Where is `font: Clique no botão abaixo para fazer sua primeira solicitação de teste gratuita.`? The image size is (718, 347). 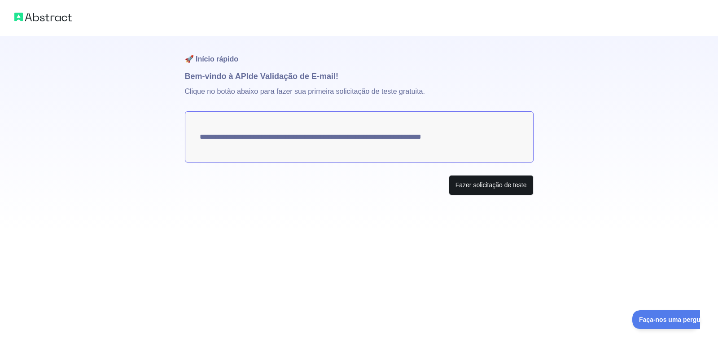
font: Clique no botão abaixo para fazer sua primeira solicitação de teste gratuita. is located at coordinates (305, 91).